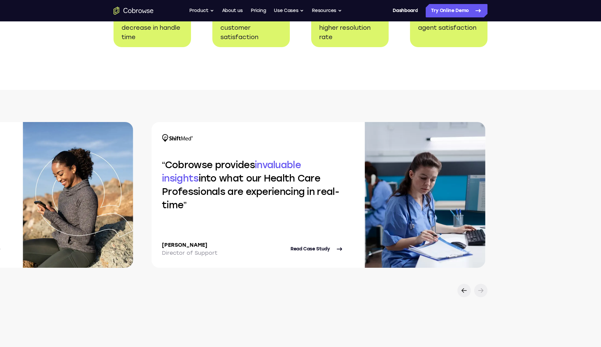  What do you see at coordinates (202, 11) in the screenshot?
I see `button: Product` at bounding box center [202, 11].